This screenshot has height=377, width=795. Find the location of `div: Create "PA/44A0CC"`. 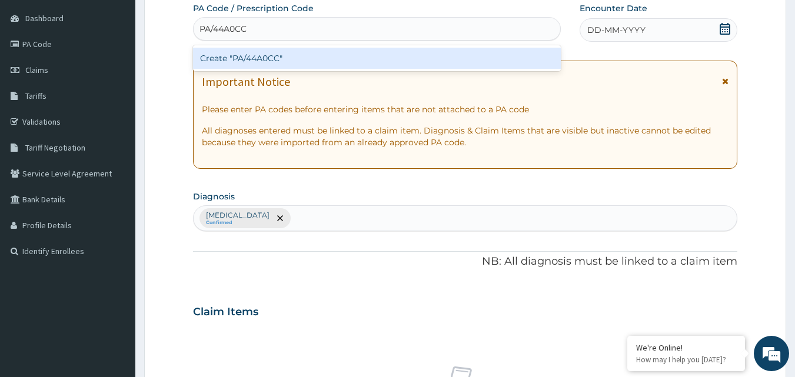

div: Create "PA/44A0CC" is located at coordinates (377, 58).